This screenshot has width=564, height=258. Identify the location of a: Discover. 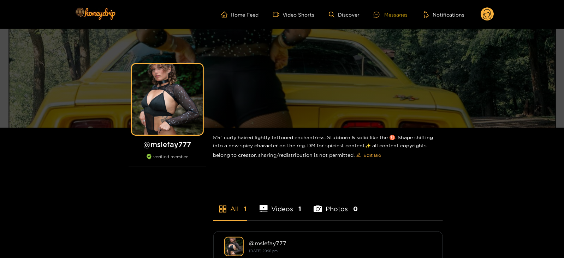
(344, 14).